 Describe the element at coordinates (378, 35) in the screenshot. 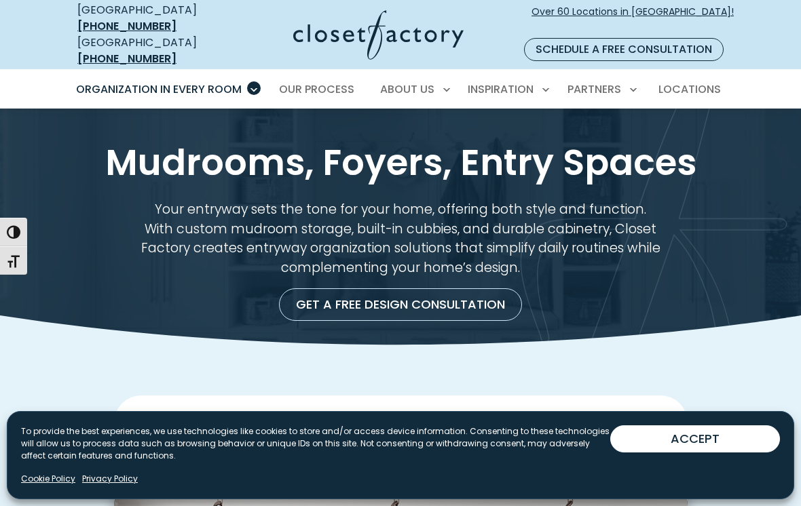

I see `img: Closet Factory Logo` at that location.